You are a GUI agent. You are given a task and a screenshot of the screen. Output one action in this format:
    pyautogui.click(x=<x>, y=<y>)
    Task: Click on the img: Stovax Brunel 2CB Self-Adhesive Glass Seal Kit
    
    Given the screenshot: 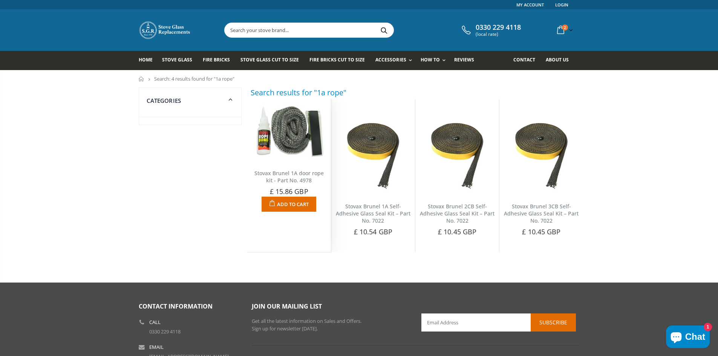 What is the action you would take?
    pyautogui.click(x=457, y=156)
    